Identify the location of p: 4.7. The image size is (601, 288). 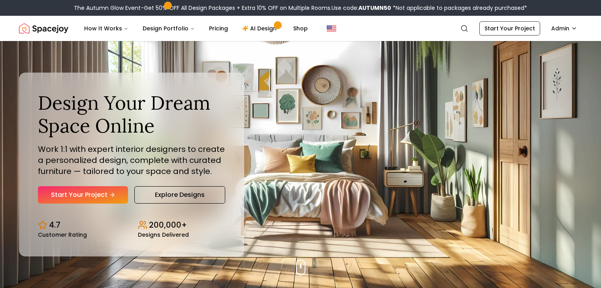
(55, 225).